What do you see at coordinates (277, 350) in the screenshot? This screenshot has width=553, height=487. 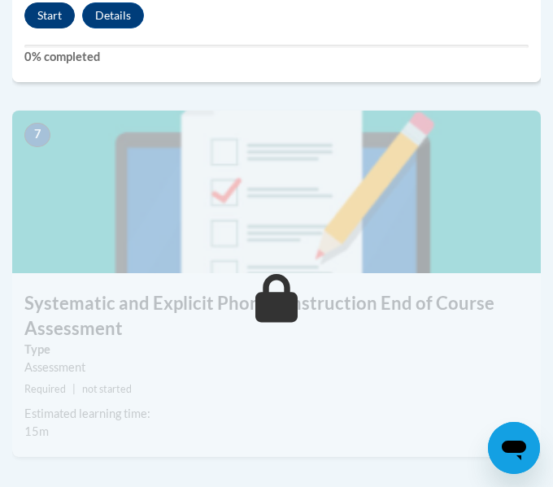 I see `label: Type` at bounding box center [277, 350].